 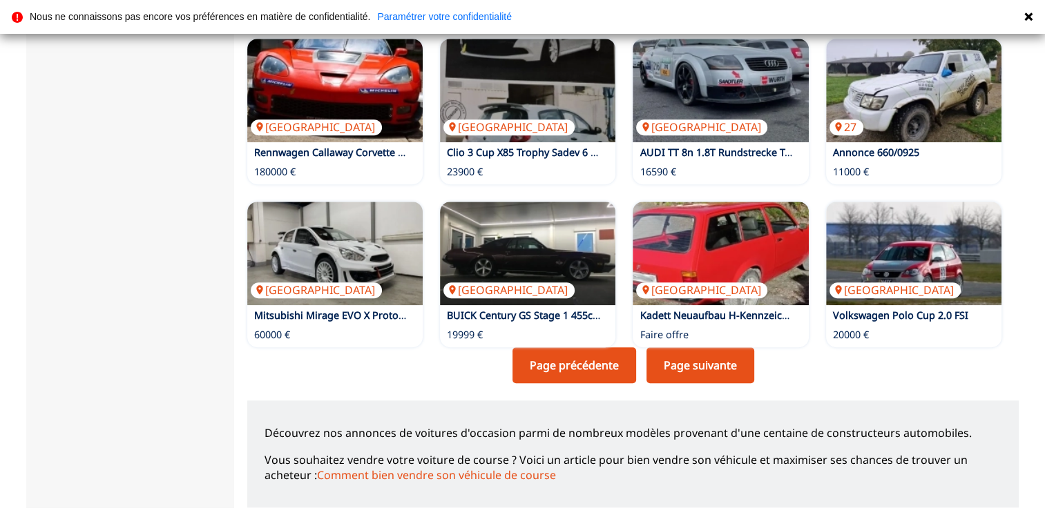 I want to click on img: Clio 3 Cup X85 Trophy Sadev 6 Gang Seqentiell Meister11, so click(x=528, y=90).